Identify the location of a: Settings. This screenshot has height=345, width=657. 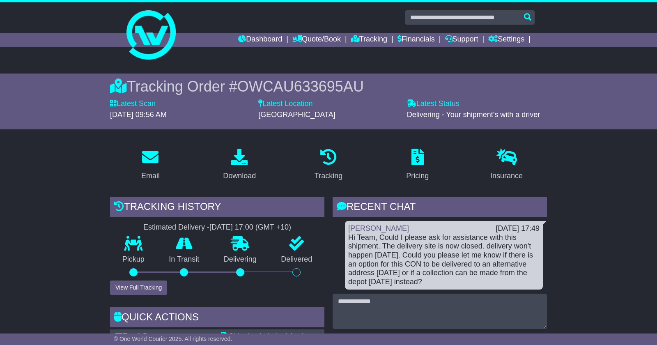
(507, 40).